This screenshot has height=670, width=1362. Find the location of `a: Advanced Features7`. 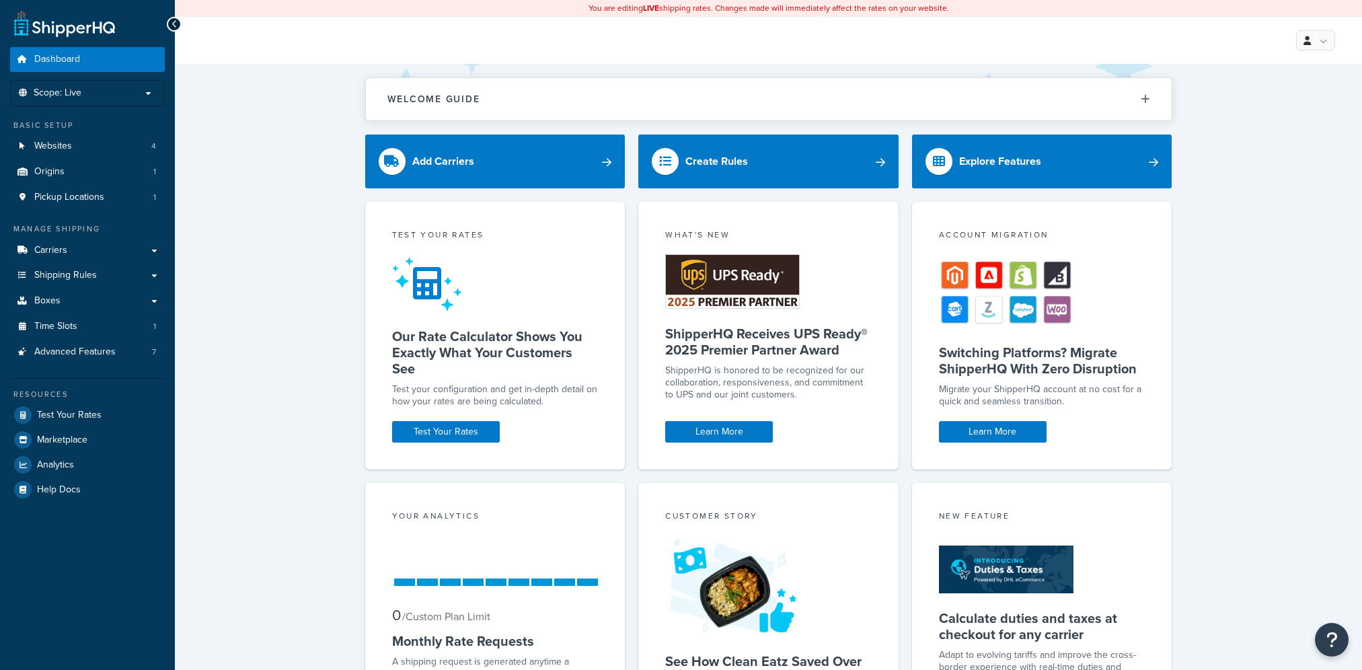

a: Advanced Features7 is located at coordinates (87, 352).